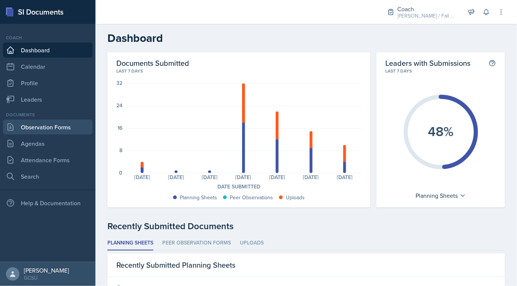  I want to click on div: GCSU, so click(46, 277).